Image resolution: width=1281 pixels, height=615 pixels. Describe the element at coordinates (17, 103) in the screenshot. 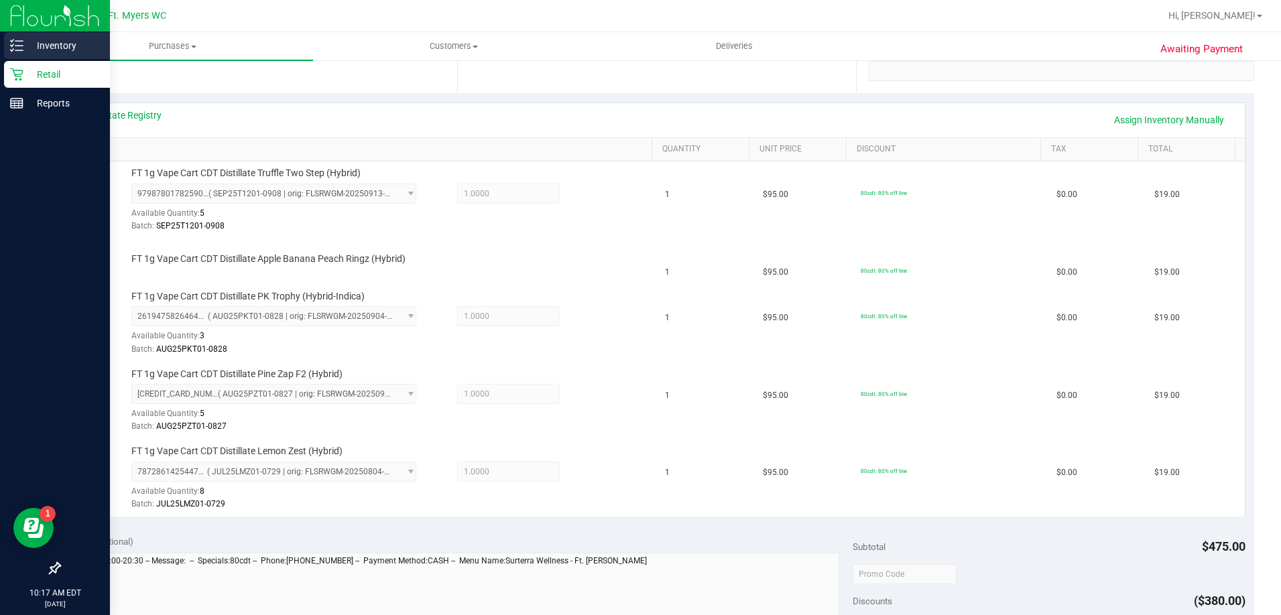

I see `inline-svg: Reports` at that location.